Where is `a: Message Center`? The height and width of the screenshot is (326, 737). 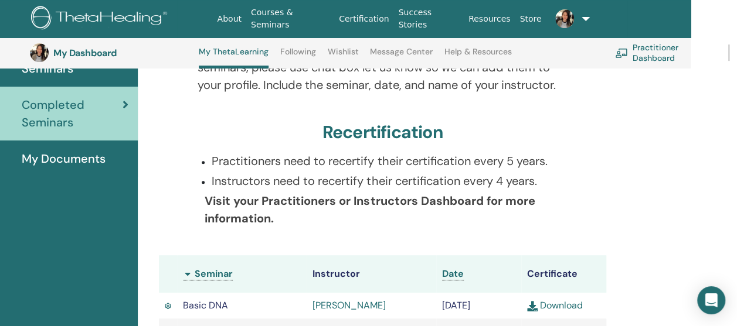
a: Message Center is located at coordinates (401, 56).